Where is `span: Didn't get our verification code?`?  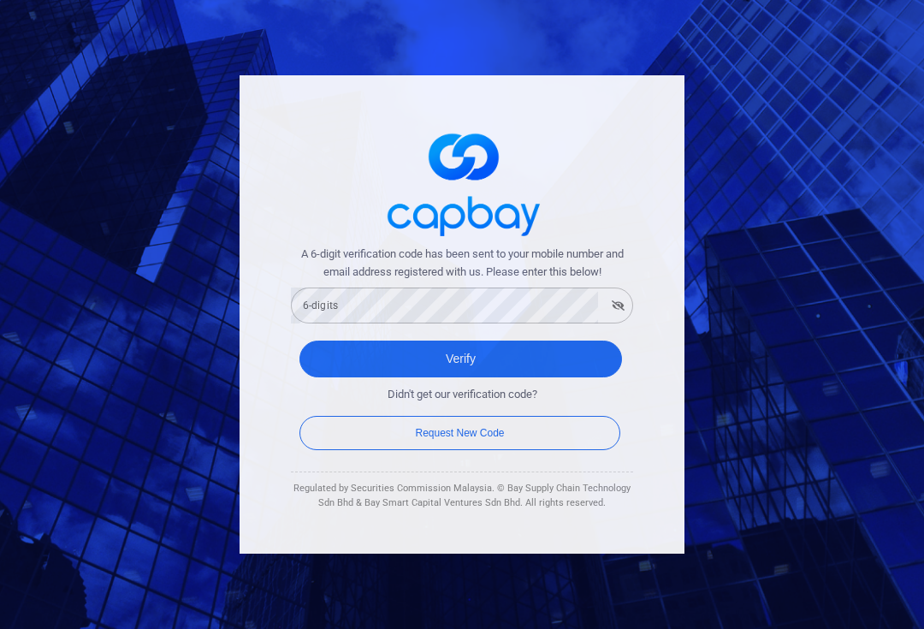 span: Didn't get our verification code? is located at coordinates (462, 394).